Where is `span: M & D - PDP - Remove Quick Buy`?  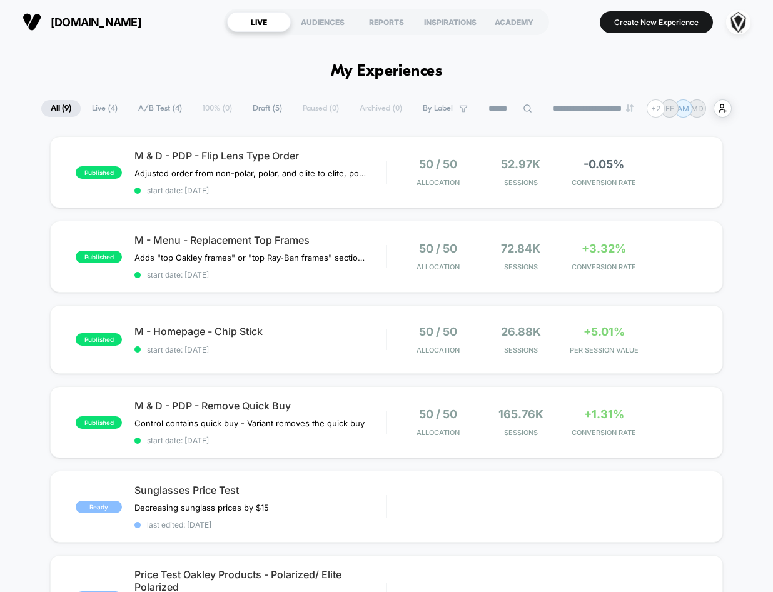 span: M & D - PDP - Remove Quick Buy is located at coordinates (260, 406).